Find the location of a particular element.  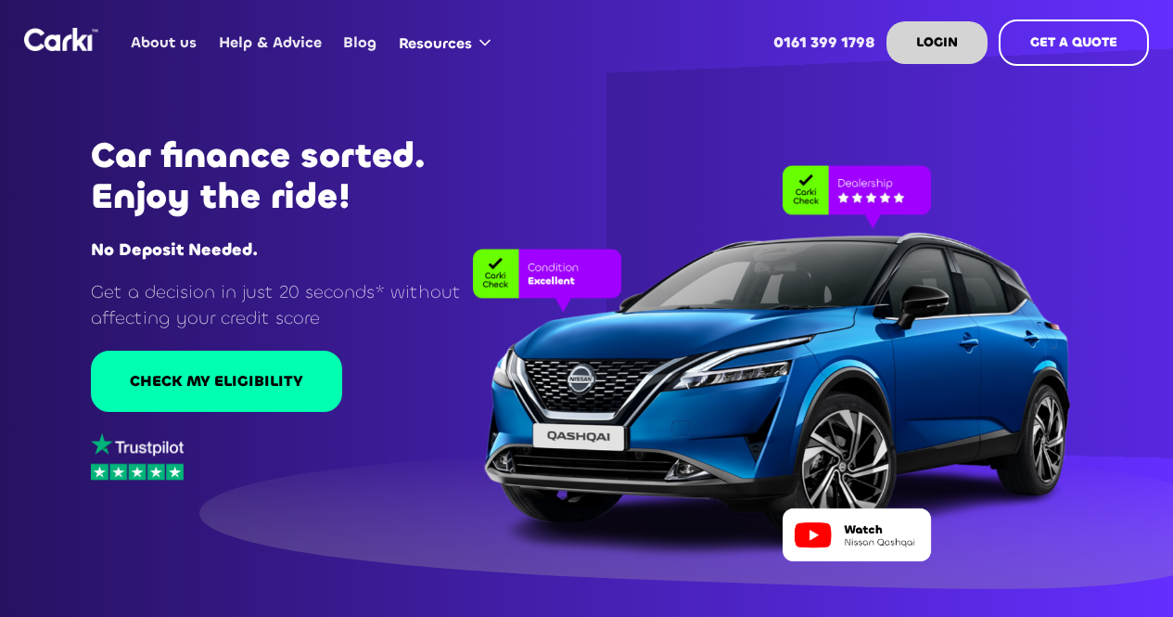

img: trustpilot is located at coordinates (137, 444).